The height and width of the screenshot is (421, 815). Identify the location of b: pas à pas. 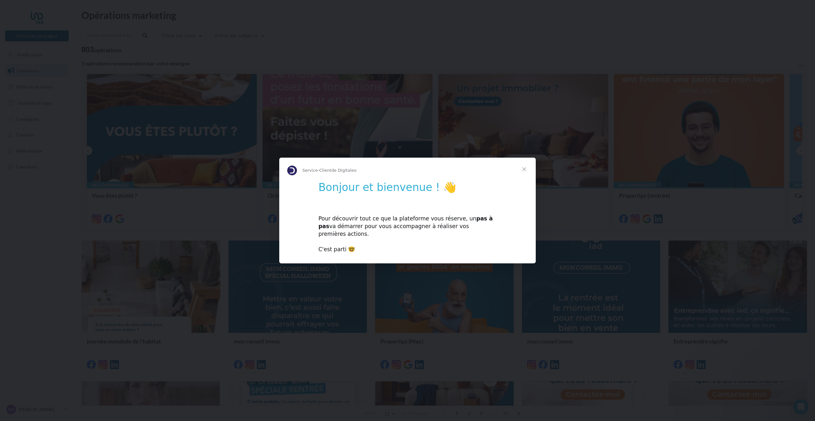
(406, 223).